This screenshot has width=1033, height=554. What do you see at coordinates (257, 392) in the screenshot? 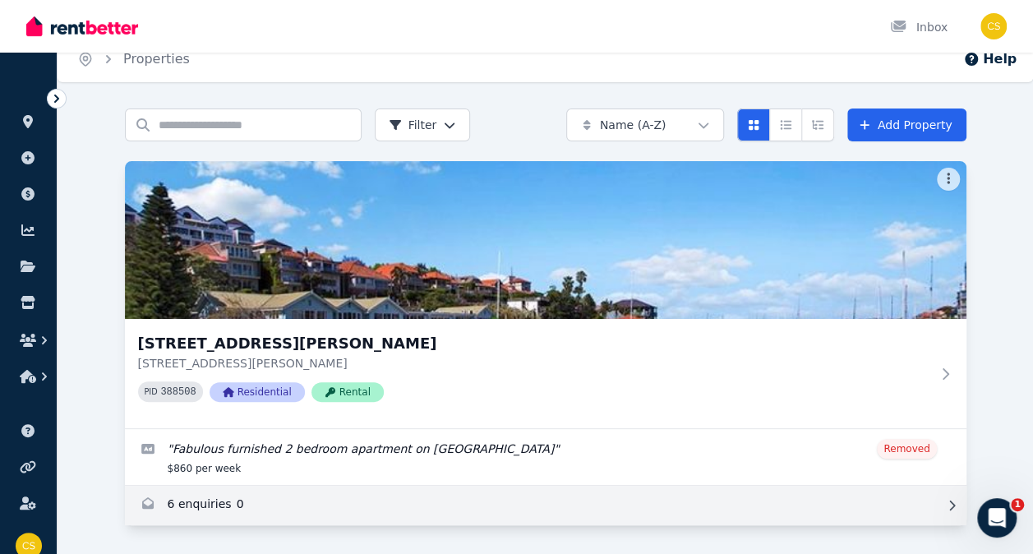
I see `span: Residential` at bounding box center [257, 392].